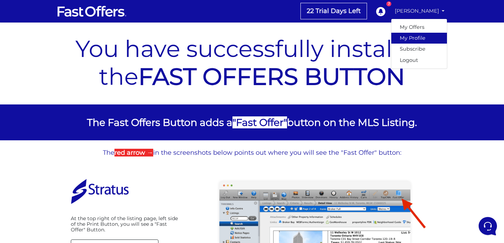 The height and width of the screenshot is (243, 504). Describe the element at coordinates (419, 38) in the screenshot. I see `a: My Profile` at that location.